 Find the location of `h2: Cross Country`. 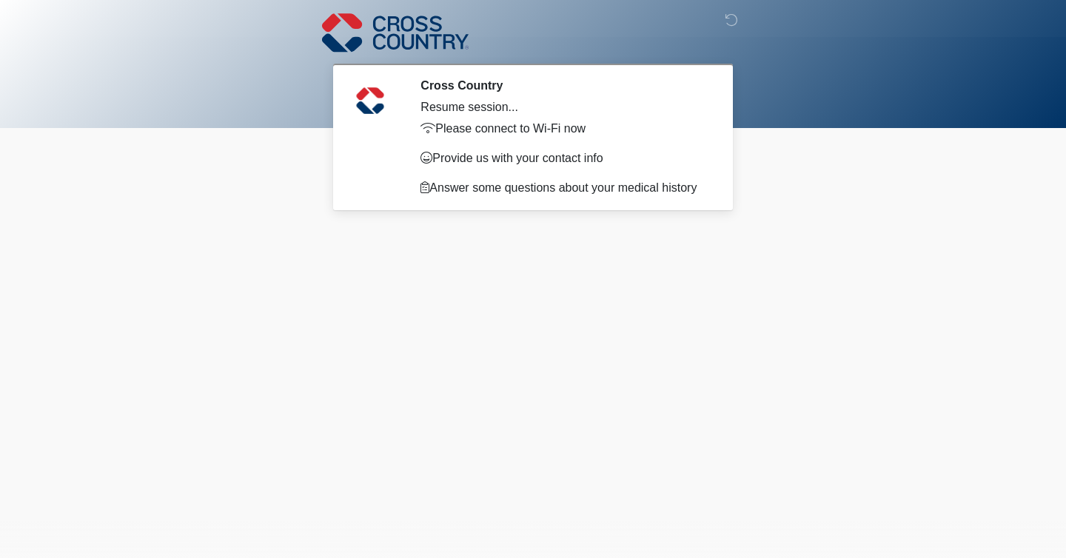

h2: Cross Country is located at coordinates (563, 85).